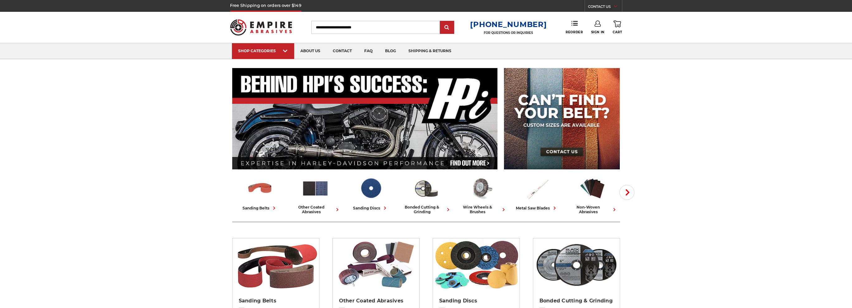 This screenshot has width=852, height=308. I want to click on h2: Bonded Cutting & Grinding, so click(576, 301).